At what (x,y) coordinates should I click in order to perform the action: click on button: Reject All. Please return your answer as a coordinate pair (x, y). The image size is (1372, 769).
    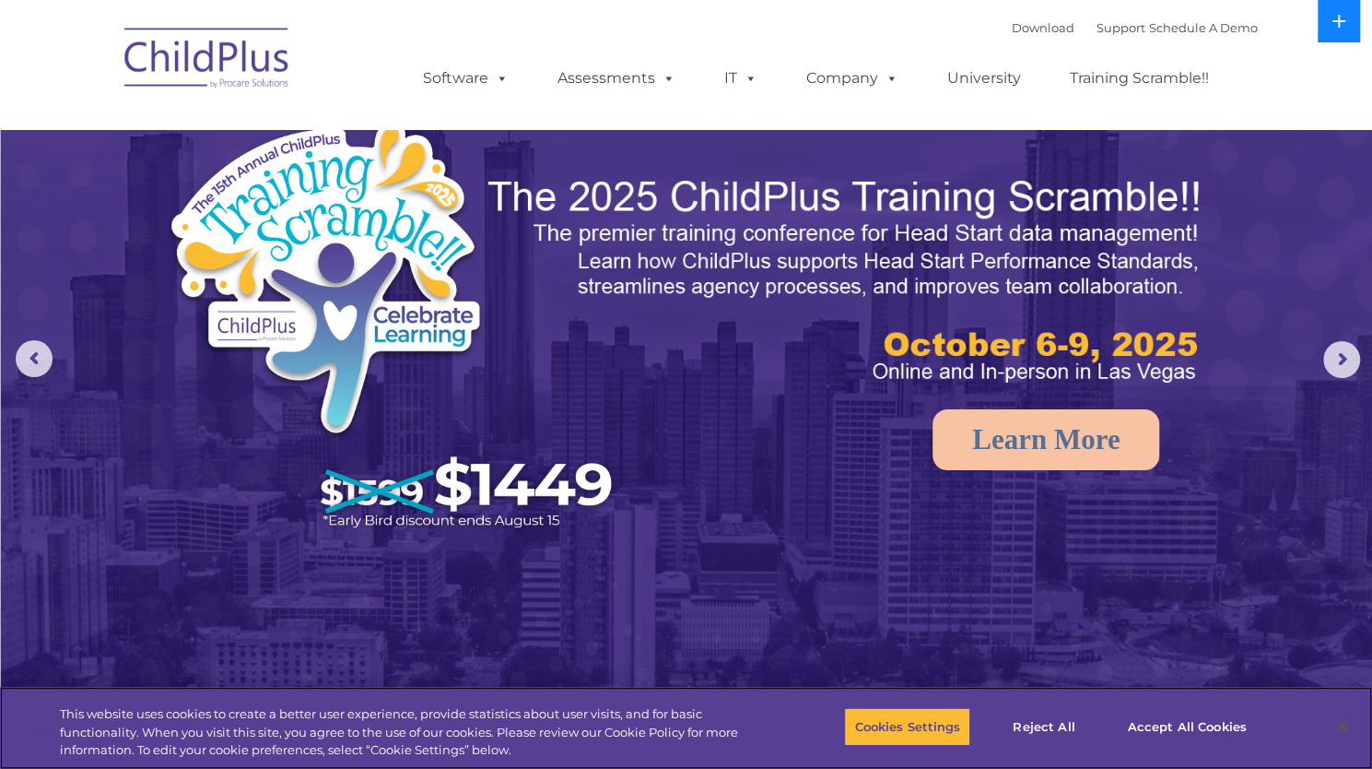
    Looking at the image, I should click on (1043, 726).